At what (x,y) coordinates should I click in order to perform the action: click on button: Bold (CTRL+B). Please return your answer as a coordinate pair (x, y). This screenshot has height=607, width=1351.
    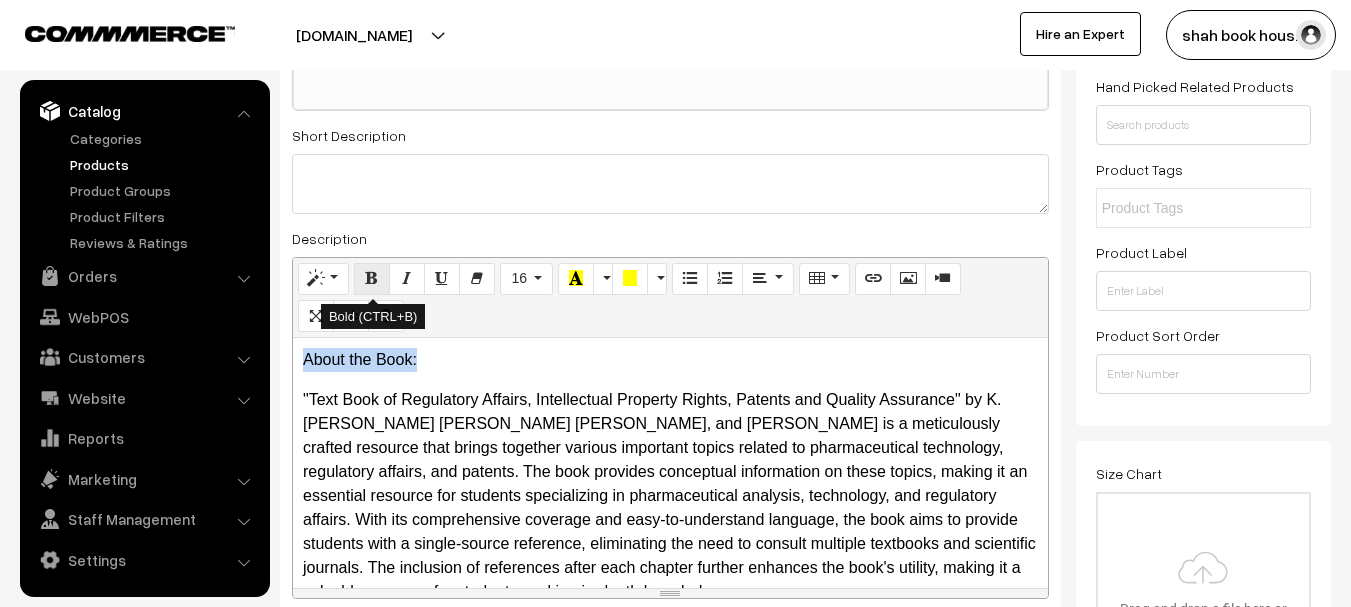
    Looking at the image, I should click on (372, 279).